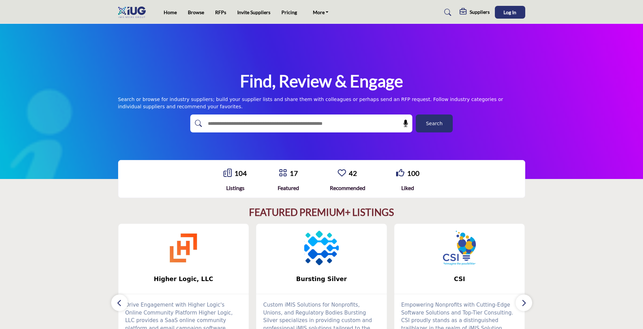  Describe the element at coordinates (184, 279) in the screenshot. I see `a: Higher Logic, LLC` at that location.